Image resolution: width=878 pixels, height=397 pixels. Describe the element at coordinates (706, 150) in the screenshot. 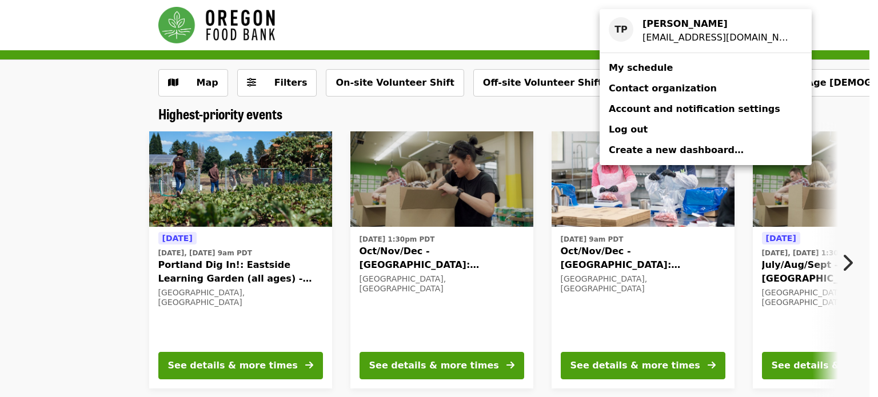

I see `a: Create a new dashboard…` at that location.